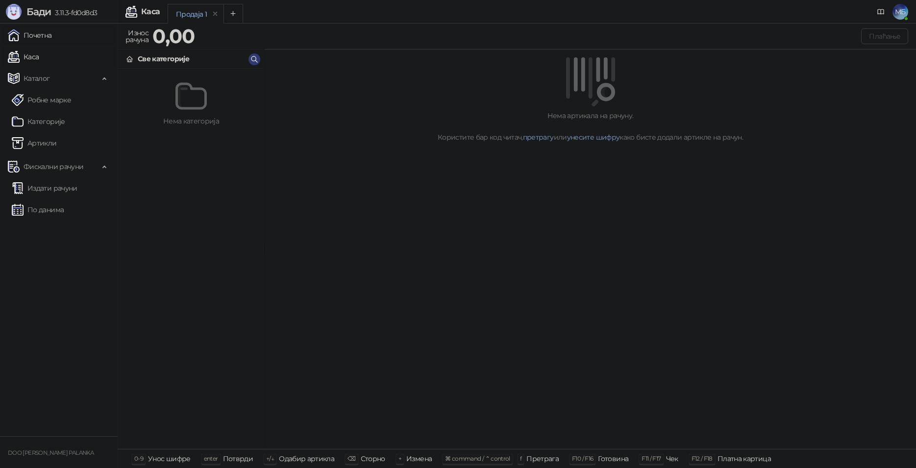  I want to click on a: По данима, so click(38, 210).